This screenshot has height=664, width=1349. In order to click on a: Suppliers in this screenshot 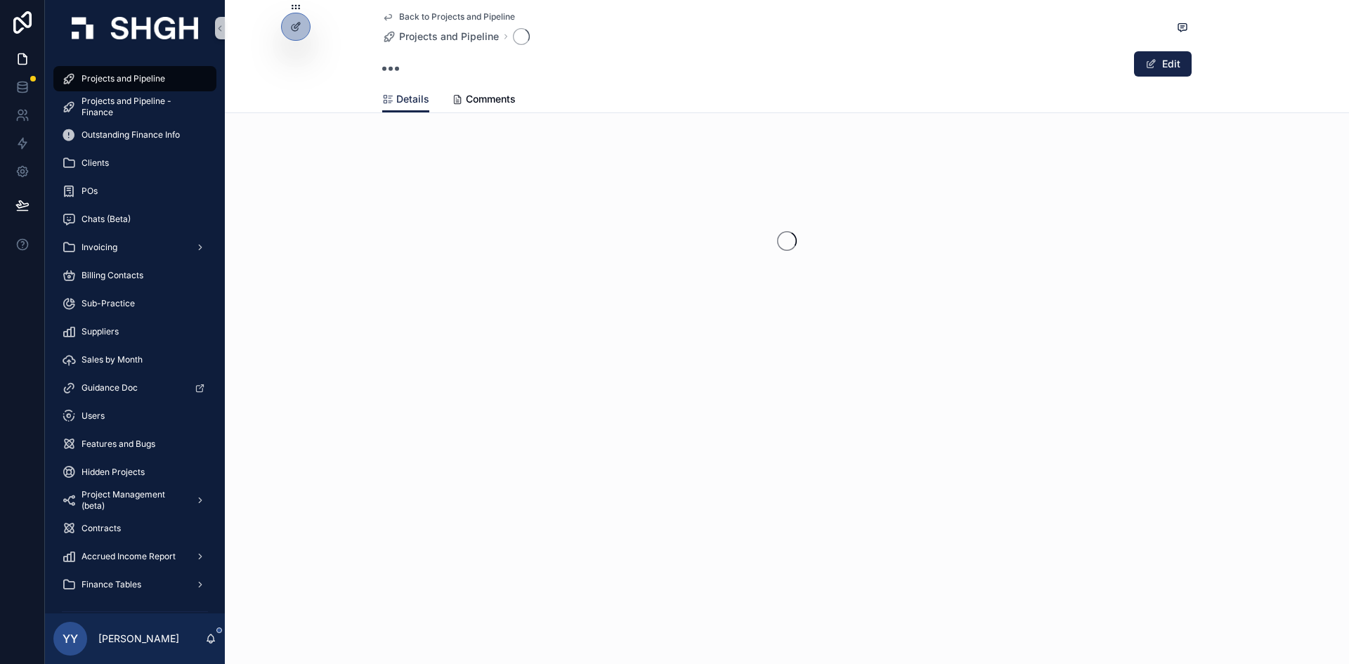, I will do `click(135, 332)`.